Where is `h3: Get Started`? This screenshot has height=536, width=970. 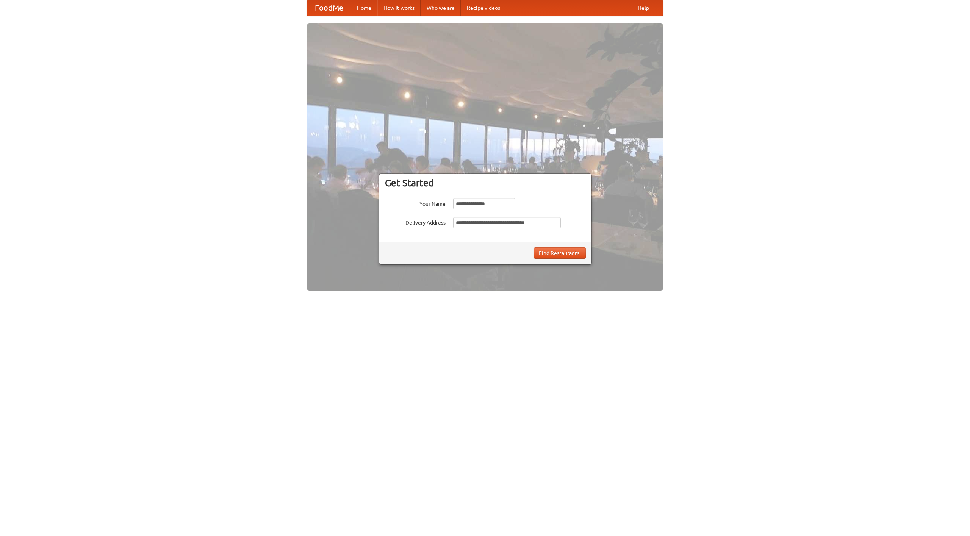
h3: Get Started is located at coordinates (485, 183).